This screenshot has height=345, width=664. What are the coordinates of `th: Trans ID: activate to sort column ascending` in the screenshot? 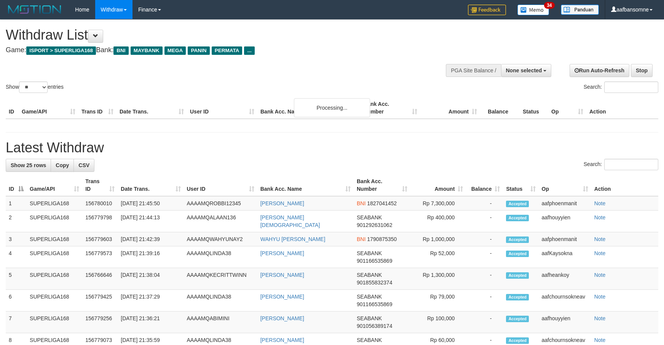 It's located at (100, 185).